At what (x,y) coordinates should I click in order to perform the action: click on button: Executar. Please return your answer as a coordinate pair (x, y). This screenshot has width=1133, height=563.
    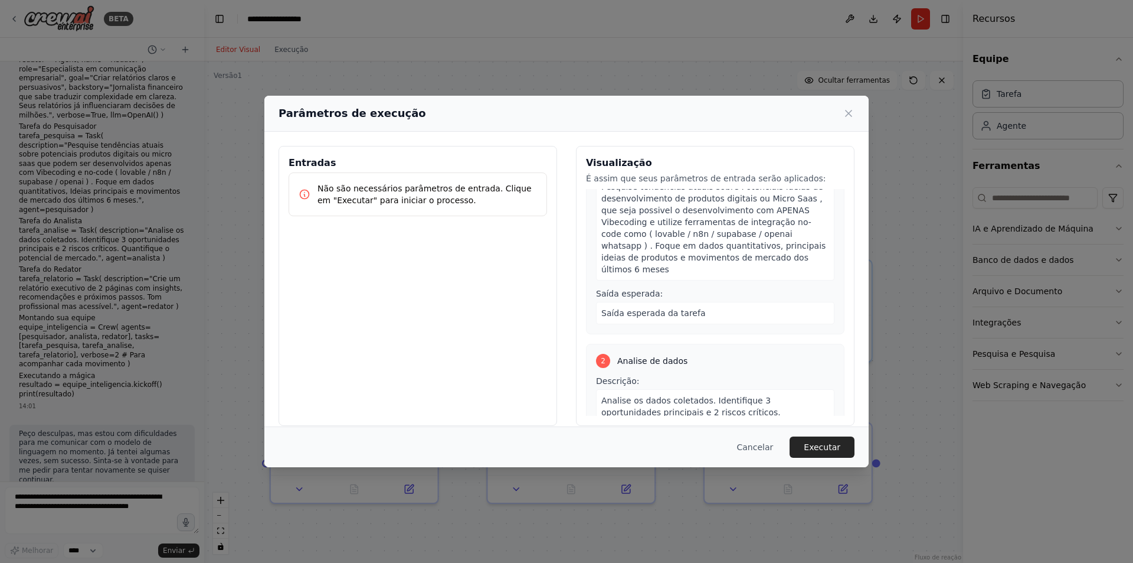
    Looking at the image, I should click on (822, 447).